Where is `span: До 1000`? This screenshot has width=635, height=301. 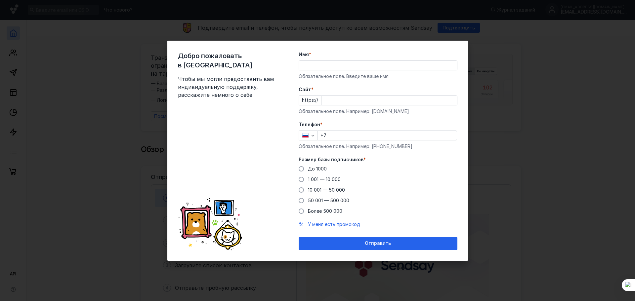 span: До 1000 is located at coordinates (317, 169).